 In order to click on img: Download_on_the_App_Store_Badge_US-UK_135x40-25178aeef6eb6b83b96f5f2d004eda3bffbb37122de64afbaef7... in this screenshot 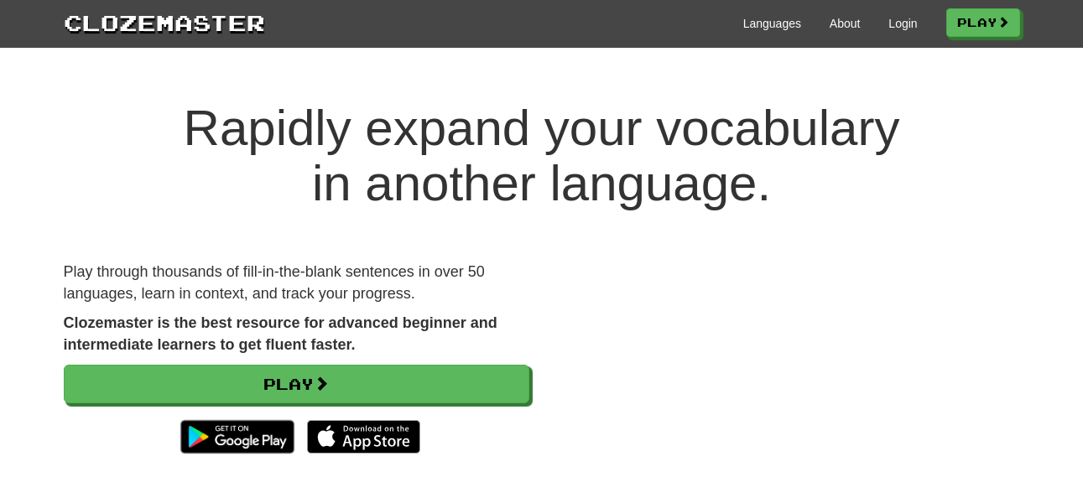, I will do `click(363, 437)`.